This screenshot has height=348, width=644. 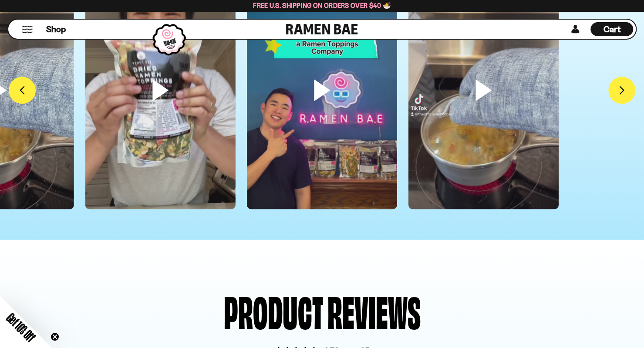 What do you see at coordinates (21, 327) in the screenshot?
I see `span: Get 10% Off` at bounding box center [21, 327].